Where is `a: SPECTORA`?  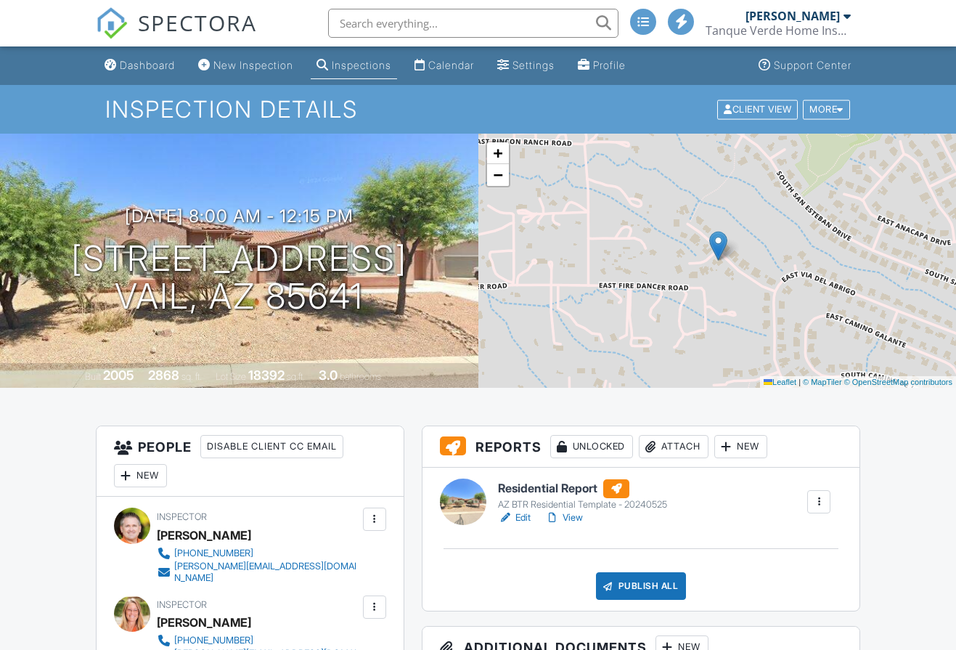
a: SPECTORA is located at coordinates (176, 35).